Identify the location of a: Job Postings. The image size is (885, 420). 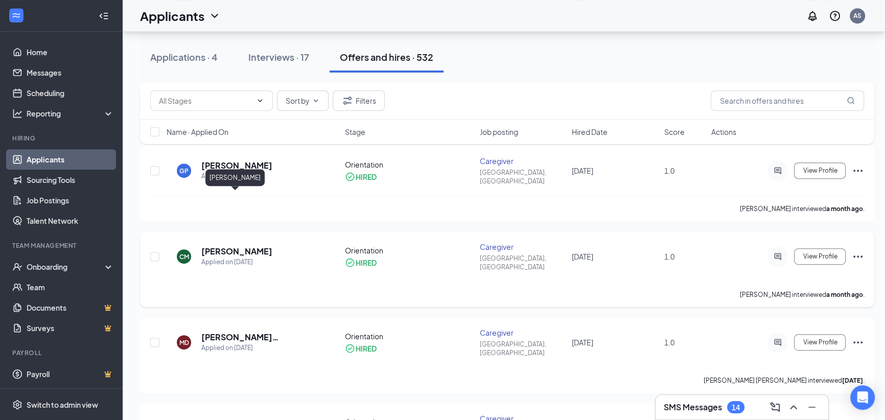
(70, 200).